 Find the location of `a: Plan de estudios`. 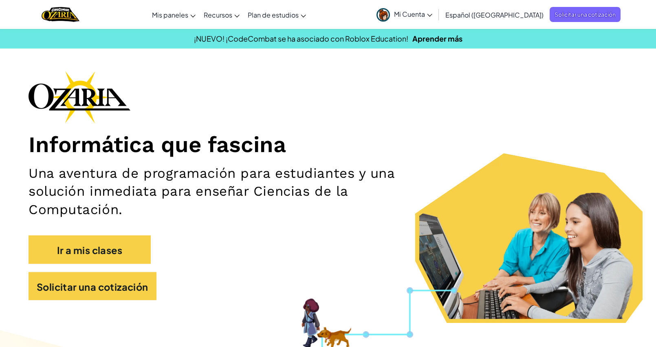

a: Plan de estudios is located at coordinates (277, 15).